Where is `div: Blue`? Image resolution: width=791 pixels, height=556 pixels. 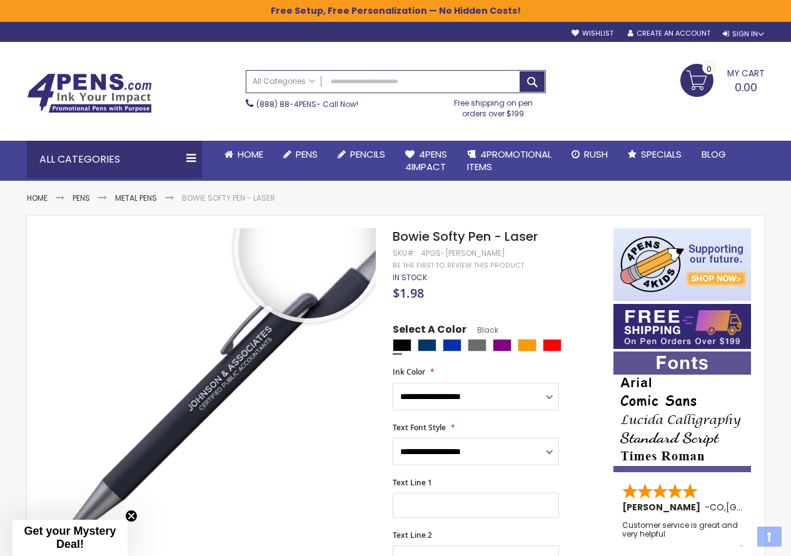
div: Blue is located at coordinates (452, 345).